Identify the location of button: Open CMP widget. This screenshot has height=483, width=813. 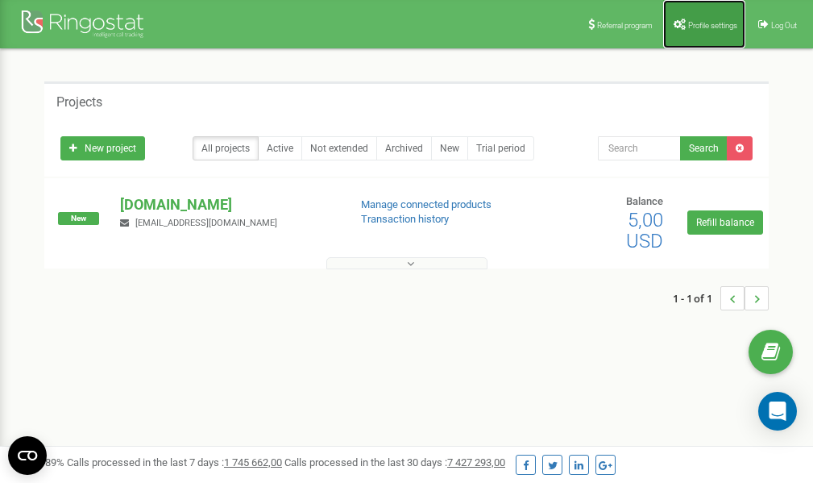
(27, 455).